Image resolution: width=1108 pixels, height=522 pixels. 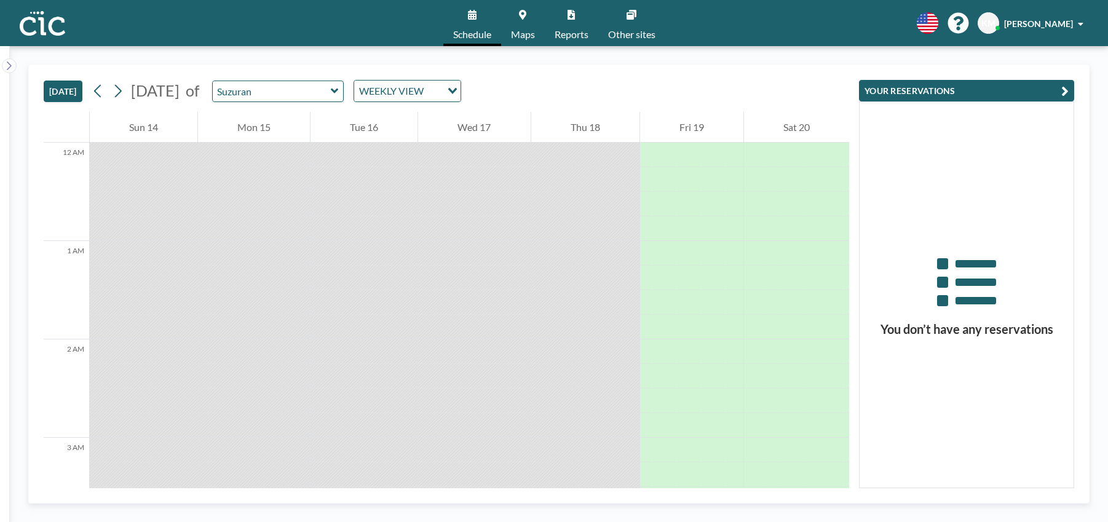 What do you see at coordinates (143, 127) in the screenshot?
I see `div: Sun 14` at bounding box center [143, 127].